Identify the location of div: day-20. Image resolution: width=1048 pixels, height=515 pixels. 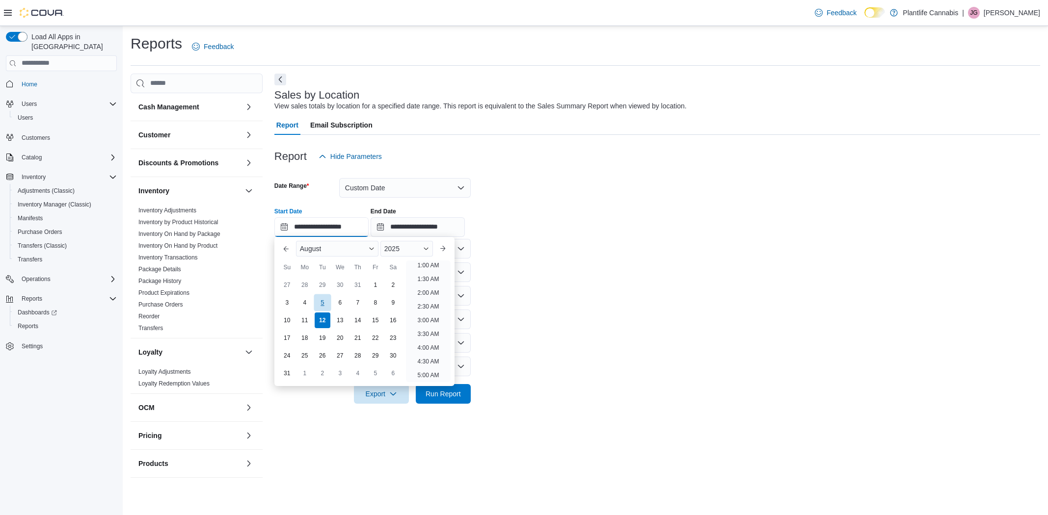
(340, 338).